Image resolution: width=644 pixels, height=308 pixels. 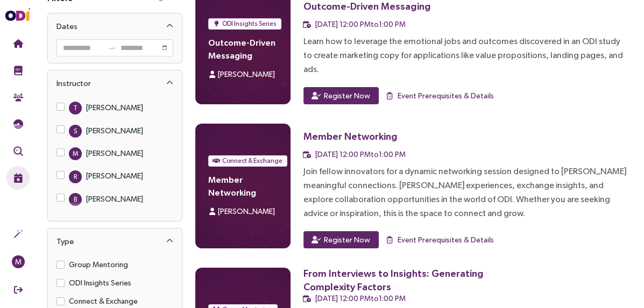 What do you see at coordinates (18, 262) in the screenshot?
I see `button: M` at bounding box center [18, 262].